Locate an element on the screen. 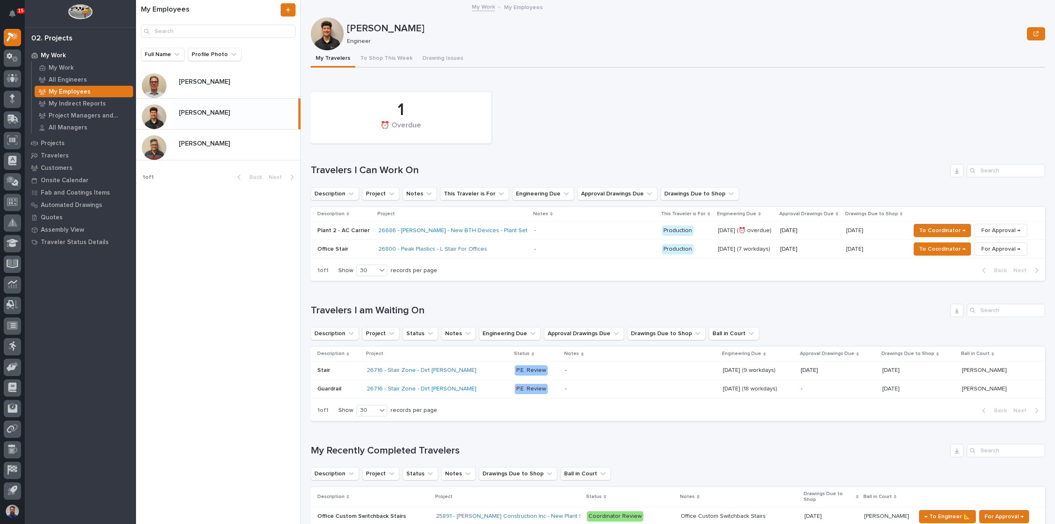  p: Plant 2 - AC Carrier is located at coordinates (345, 230).